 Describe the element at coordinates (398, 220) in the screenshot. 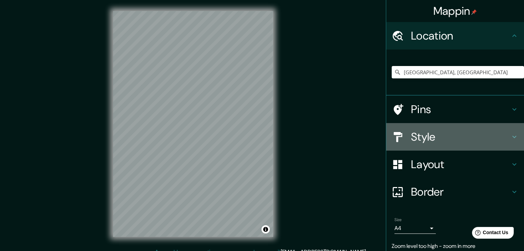

I see `label: Size` at that location.